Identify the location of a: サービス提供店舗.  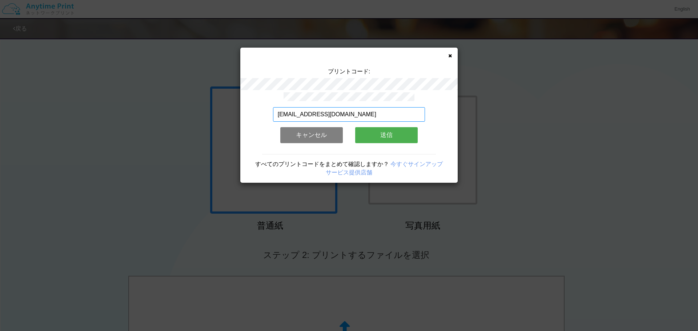
(349, 172).